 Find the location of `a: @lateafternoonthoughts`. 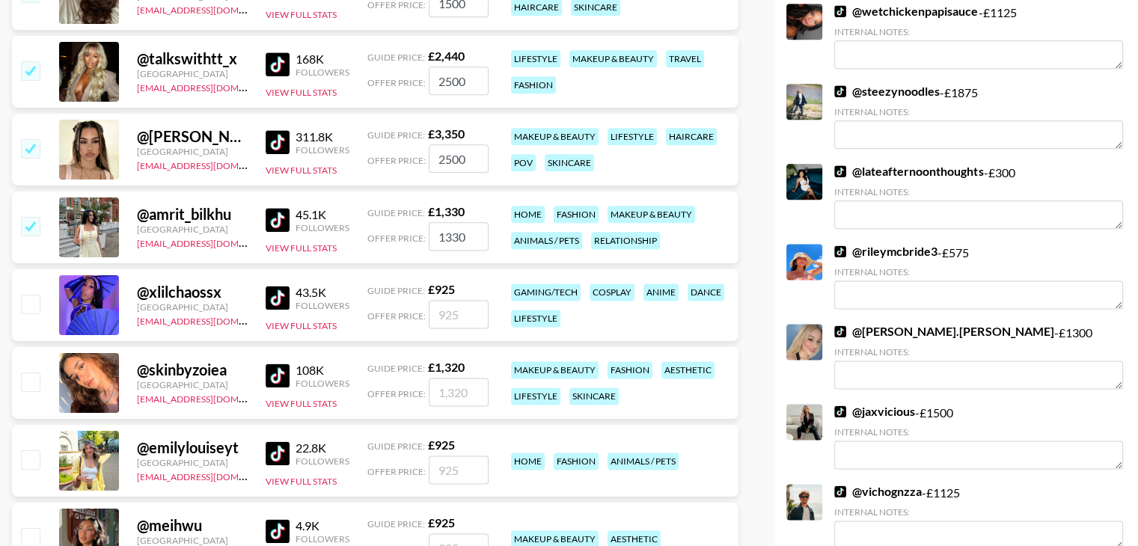

a: @lateafternoonthoughts is located at coordinates (908, 171).